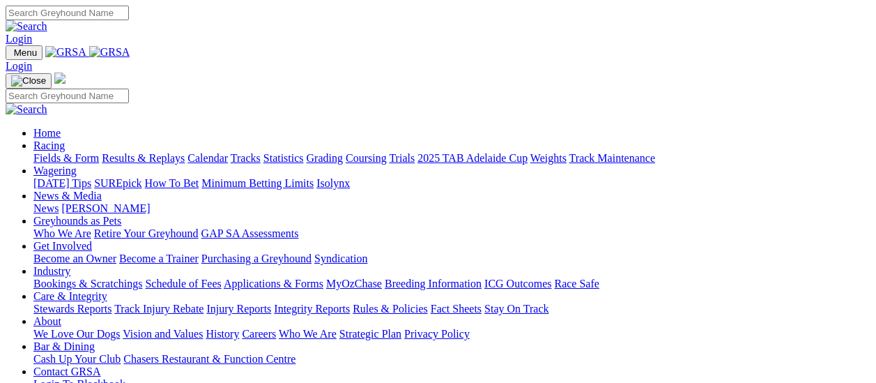  Describe the element at coordinates (390, 308) in the screenshot. I see `a: Rules & Policies` at that location.